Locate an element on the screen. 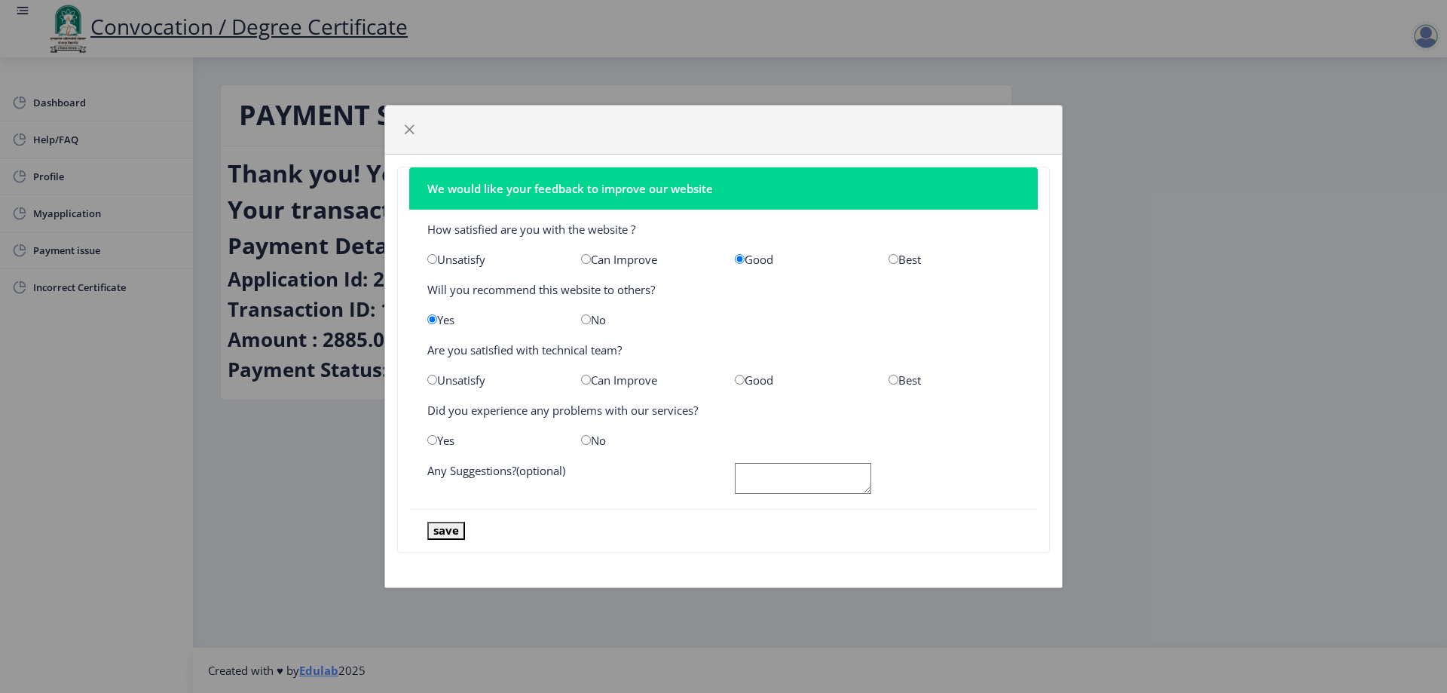  div: How satisfied are you with the website ? is located at coordinates (724, 229).